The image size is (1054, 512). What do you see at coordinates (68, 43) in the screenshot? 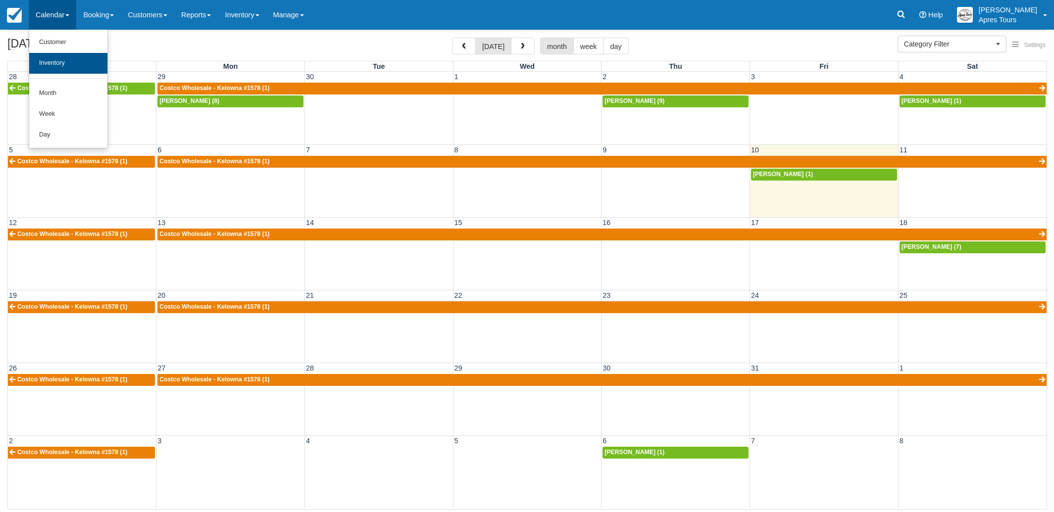
I see `a: Customer` at bounding box center [68, 43].